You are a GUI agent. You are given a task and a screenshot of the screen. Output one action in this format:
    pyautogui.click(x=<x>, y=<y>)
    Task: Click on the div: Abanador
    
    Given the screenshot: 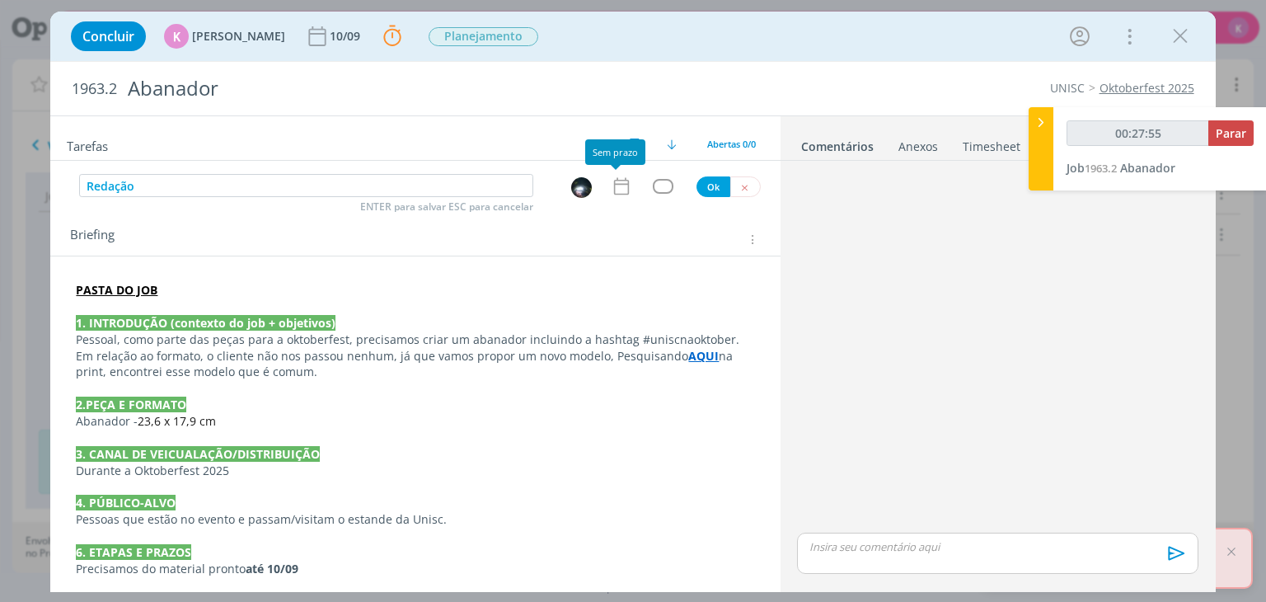 What is the action you would take?
    pyautogui.click(x=420, y=88)
    